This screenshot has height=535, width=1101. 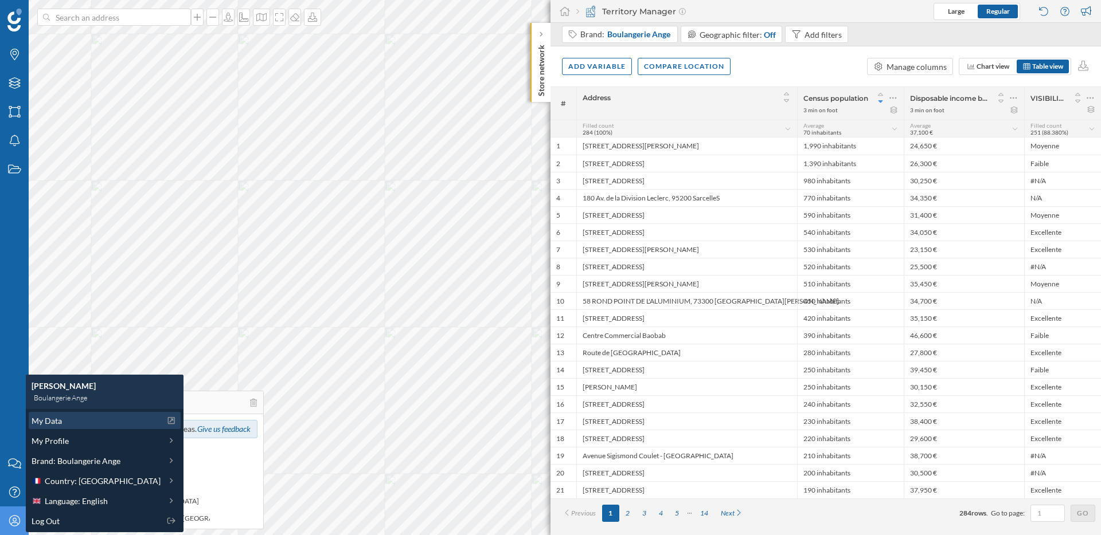 I want to click on div: 30,250 €, so click(x=964, y=181).